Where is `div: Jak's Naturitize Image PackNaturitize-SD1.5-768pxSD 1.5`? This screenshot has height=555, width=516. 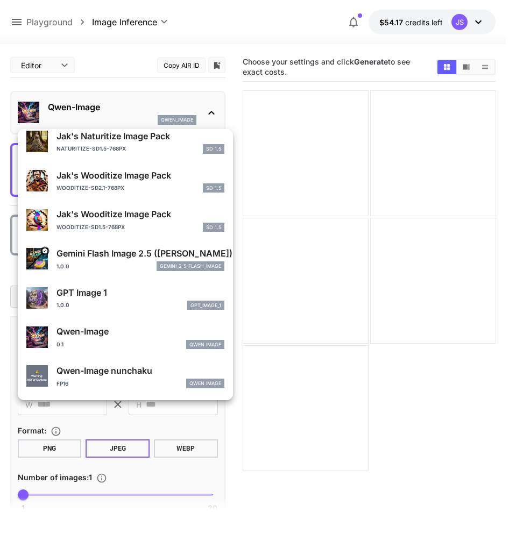 div: Jak's Naturitize Image PackNaturitize-SD1.5-768pxSD 1.5 is located at coordinates (125, 141).